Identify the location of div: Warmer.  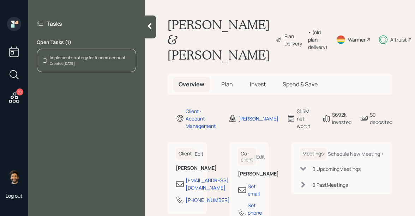
(356, 39).